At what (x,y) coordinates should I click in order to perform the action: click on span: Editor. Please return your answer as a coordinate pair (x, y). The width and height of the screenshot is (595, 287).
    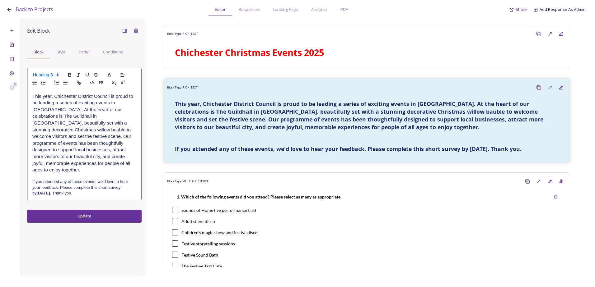
    Looking at the image, I should click on (220, 9).